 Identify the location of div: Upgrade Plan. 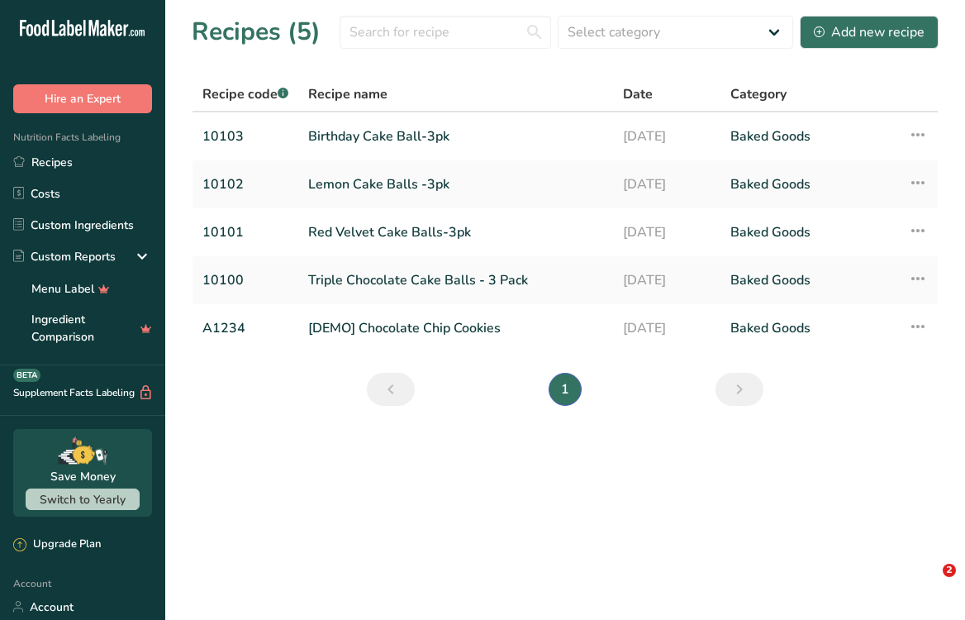
(57, 544).